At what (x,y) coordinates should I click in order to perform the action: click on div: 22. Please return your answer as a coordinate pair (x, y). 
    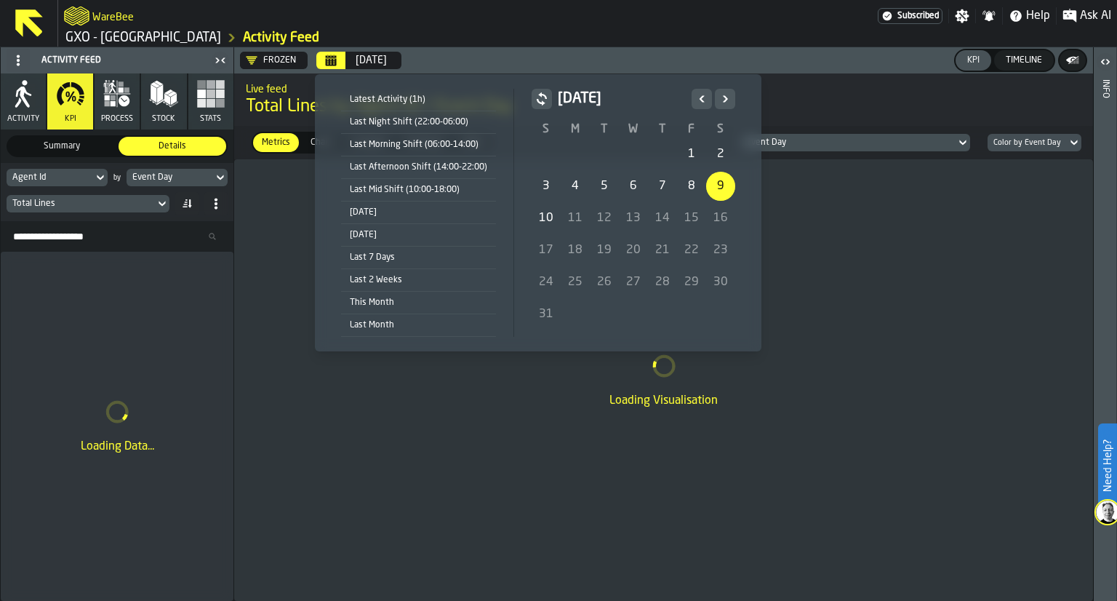
    Looking at the image, I should click on (692, 250).